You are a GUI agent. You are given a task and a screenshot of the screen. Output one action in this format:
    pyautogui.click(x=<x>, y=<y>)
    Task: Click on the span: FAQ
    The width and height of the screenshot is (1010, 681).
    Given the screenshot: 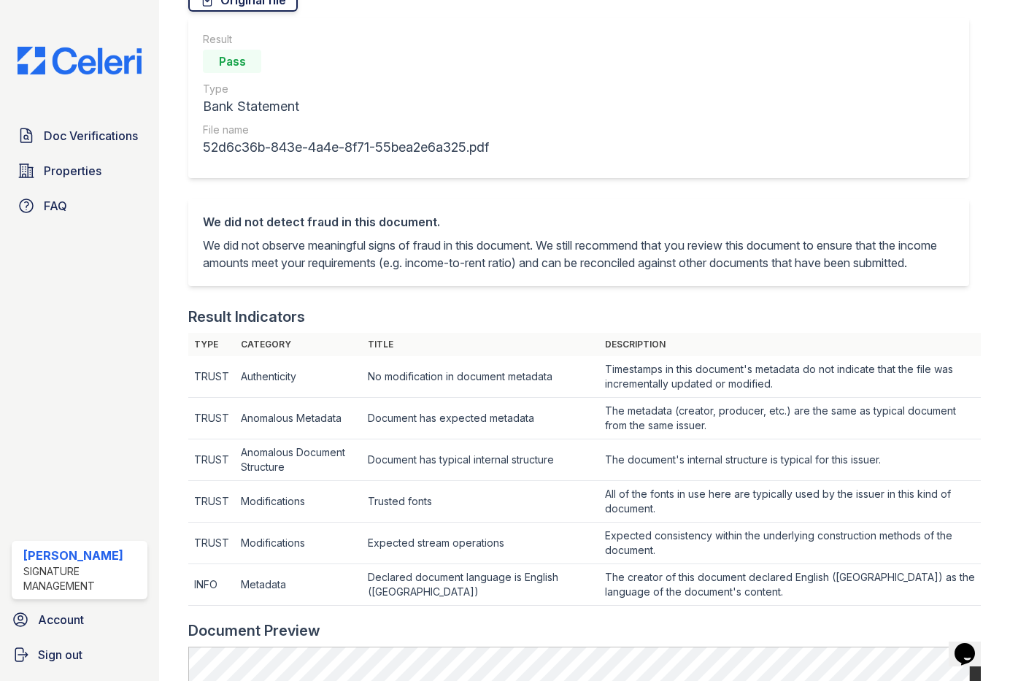 What is the action you would take?
    pyautogui.click(x=55, y=206)
    